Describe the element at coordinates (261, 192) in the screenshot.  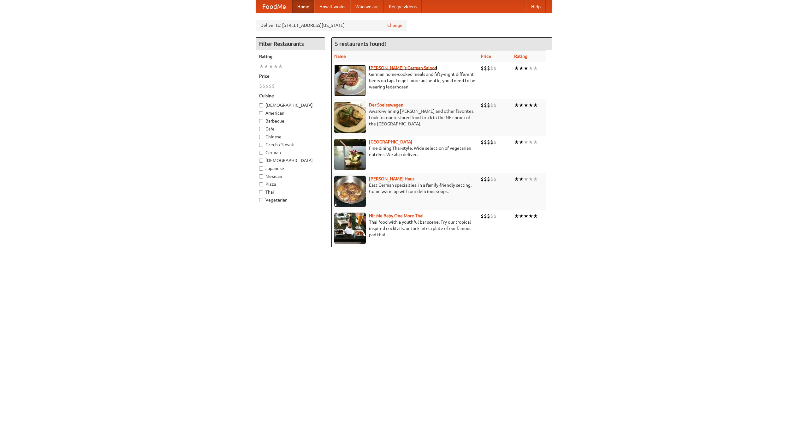
I see `input: Thai` at that location.